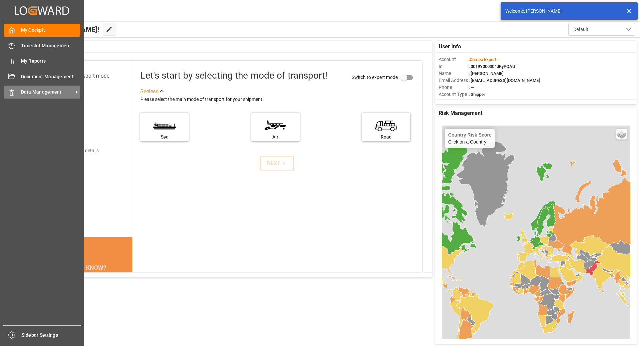 Image resolution: width=640 pixels, height=346 pixels. I want to click on a: Layers, so click(622, 134).